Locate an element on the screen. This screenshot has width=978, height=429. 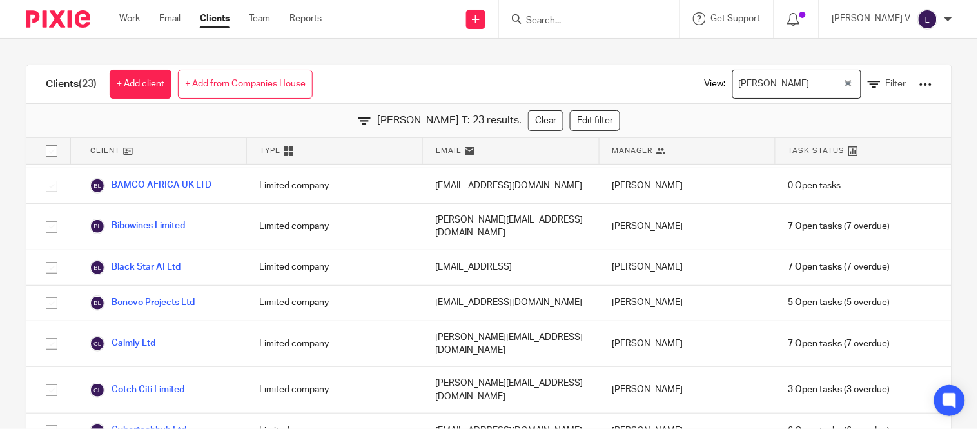
a: + Add from Companies House is located at coordinates (245, 84).